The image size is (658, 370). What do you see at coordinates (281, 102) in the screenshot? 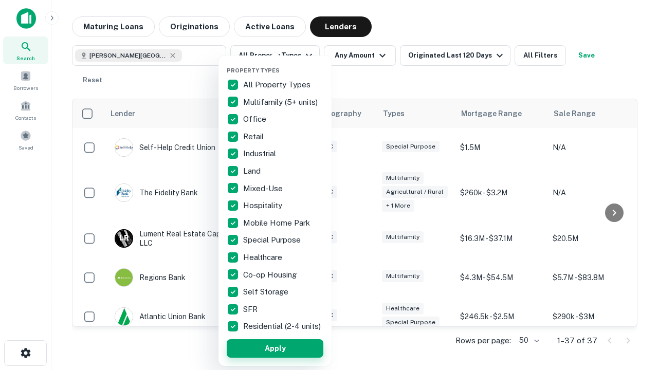
I see `p: Multifamily (5+ units)` at bounding box center [281, 102].